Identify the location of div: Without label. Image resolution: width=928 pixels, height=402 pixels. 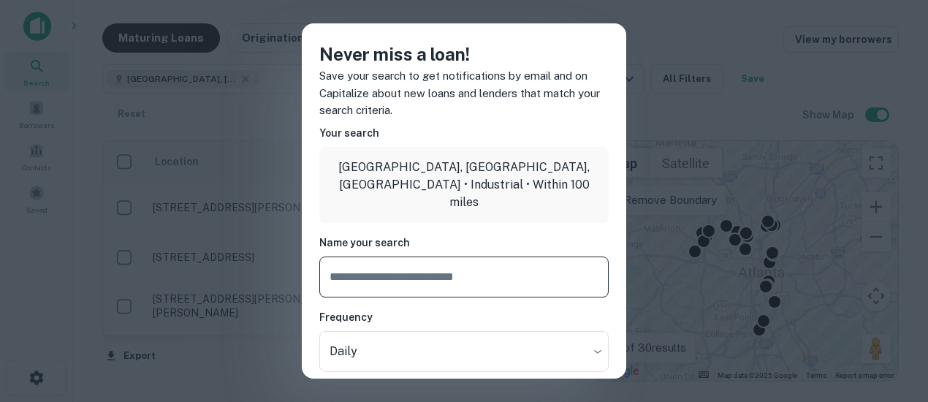
(464, 351).